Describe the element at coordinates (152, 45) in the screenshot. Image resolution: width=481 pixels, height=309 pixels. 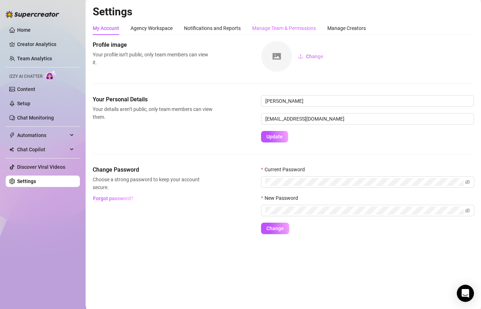
I see `span: Profile image` at that location.